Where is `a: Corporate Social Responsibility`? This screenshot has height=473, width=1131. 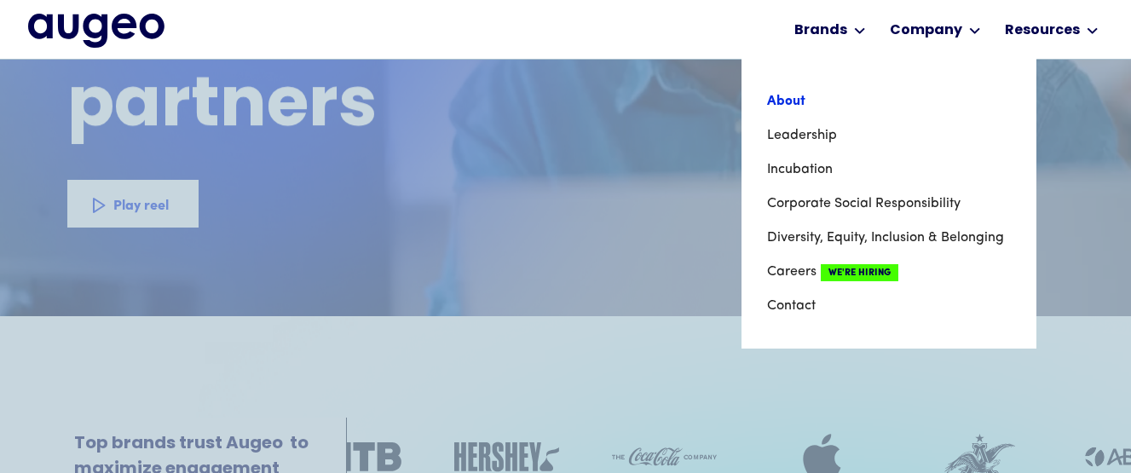
a: Corporate Social Responsibility is located at coordinates (889, 204).